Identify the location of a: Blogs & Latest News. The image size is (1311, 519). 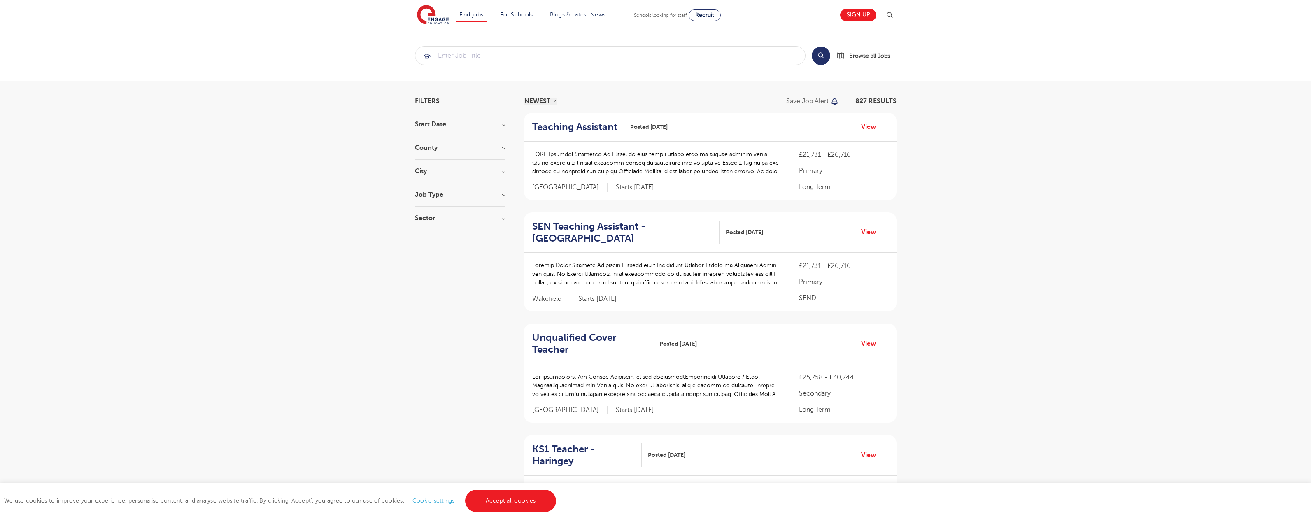
(578, 14).